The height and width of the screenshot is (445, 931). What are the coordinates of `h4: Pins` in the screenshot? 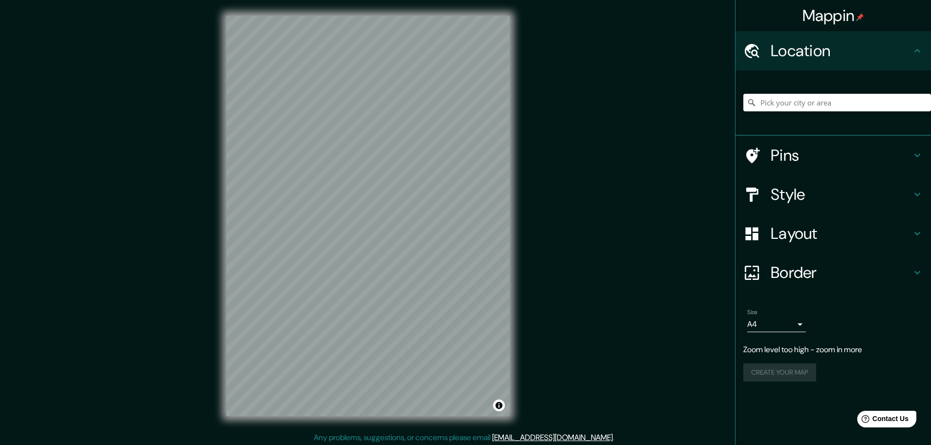 It's located at (841, 155).